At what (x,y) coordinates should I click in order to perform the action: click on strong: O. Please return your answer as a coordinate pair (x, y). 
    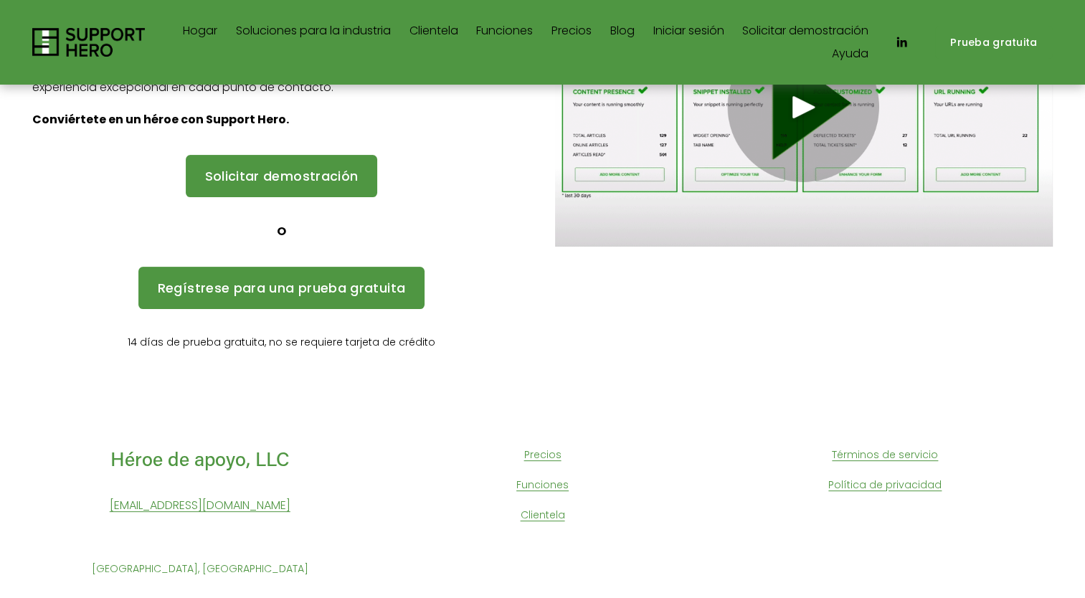
    Looking at the image, I should click on (281, 231).